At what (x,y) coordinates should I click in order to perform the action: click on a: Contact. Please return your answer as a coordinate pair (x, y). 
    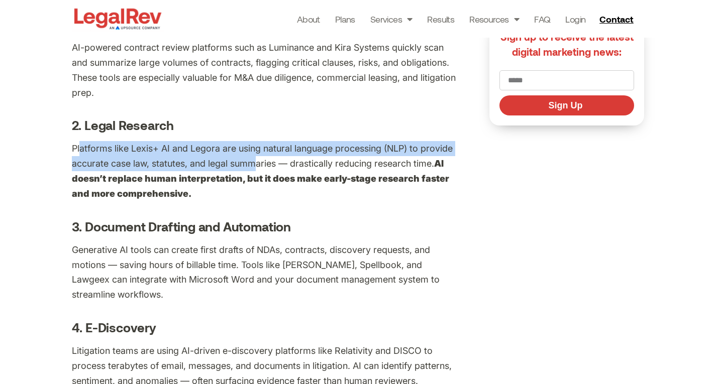
    Looking at the image, I should click on (617, 19).